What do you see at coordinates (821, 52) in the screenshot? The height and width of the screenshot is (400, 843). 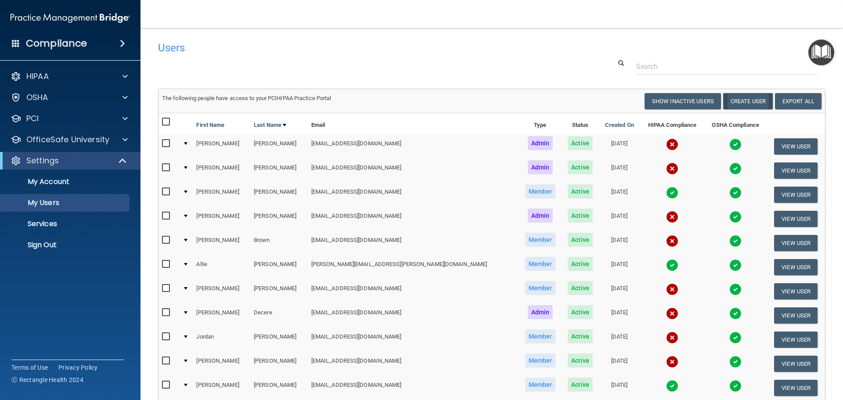 I see `button: Open Resource Center` at bounding box center [821, 52].